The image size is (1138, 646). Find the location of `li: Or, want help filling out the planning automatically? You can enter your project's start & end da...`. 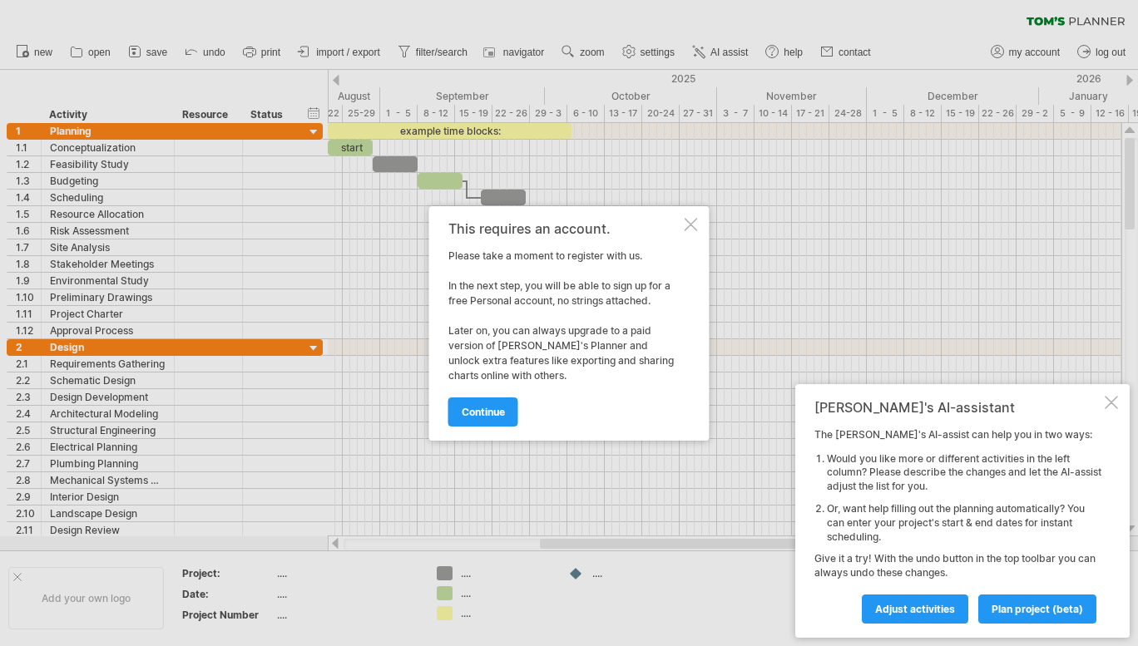

li: Or, want help filling out the planning automatically? You can enter your project's start & end da... is located at coordinates (964, 523).